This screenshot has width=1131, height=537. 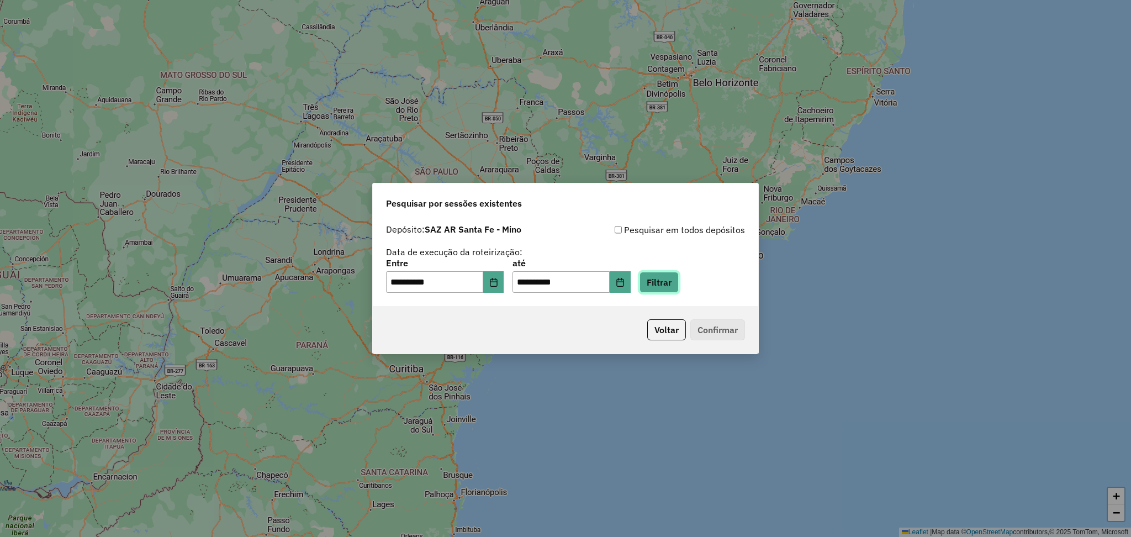 I want to click on label: Data de execução da roteirização:, so click(x=454, y=252).